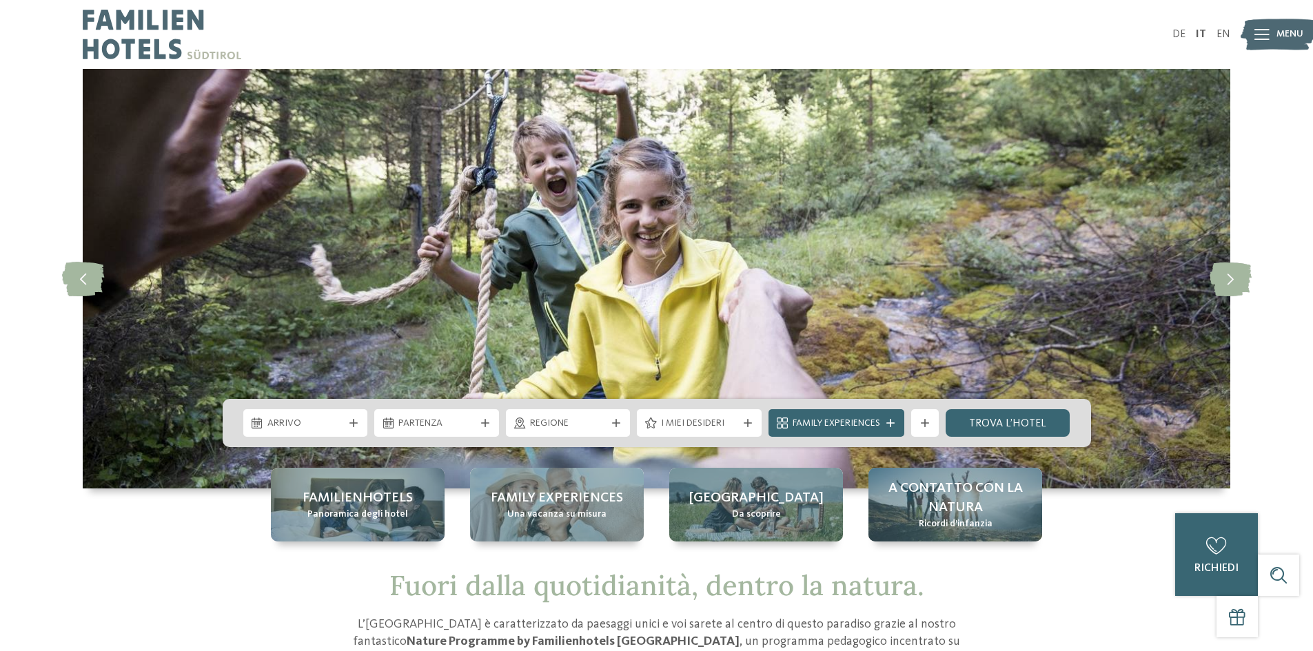 The image size is (1313, 651). What do you see at coordinates (955, 498) in the screenshot?
I see `span: A contatto con la natura` at bounding box center [955, 498].